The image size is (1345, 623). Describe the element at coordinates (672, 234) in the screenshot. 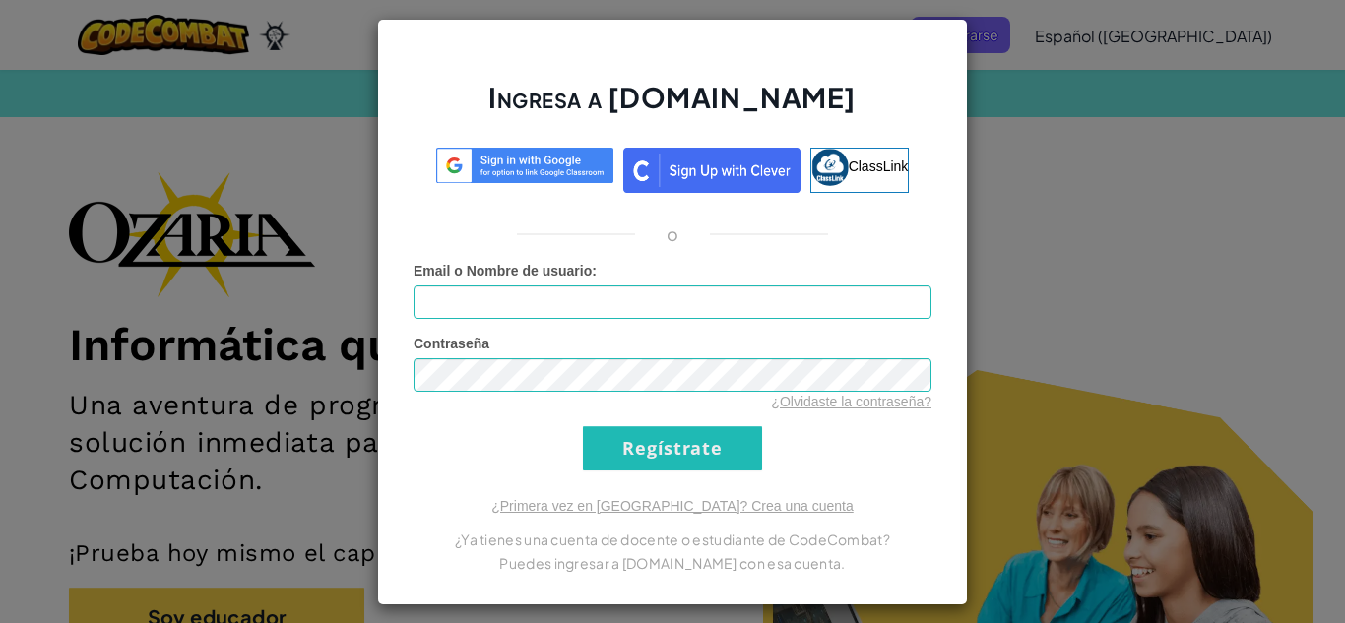

I see `p: o` at that location.